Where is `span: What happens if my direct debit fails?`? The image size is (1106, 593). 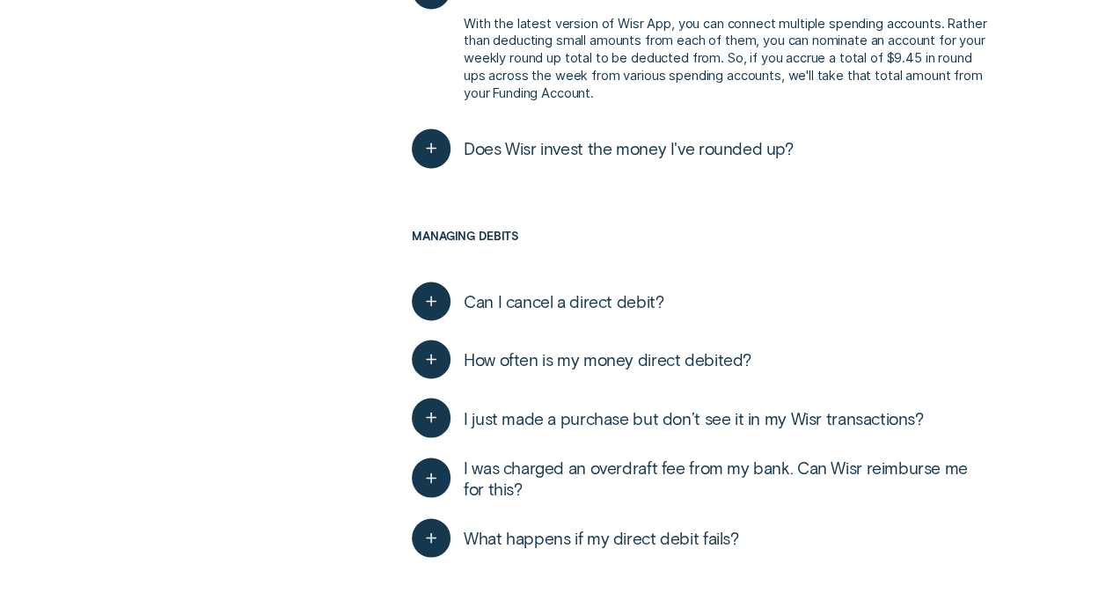
span: What happens if my direct debit fails? is located at coordinates (601, 538).